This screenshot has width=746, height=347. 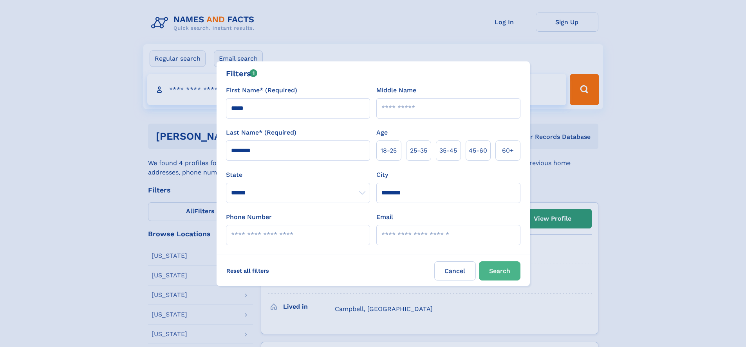 What do you see at coordinates (500, 271) in the screenshot?
I see `button: Search` at bounding box center [500, 271].